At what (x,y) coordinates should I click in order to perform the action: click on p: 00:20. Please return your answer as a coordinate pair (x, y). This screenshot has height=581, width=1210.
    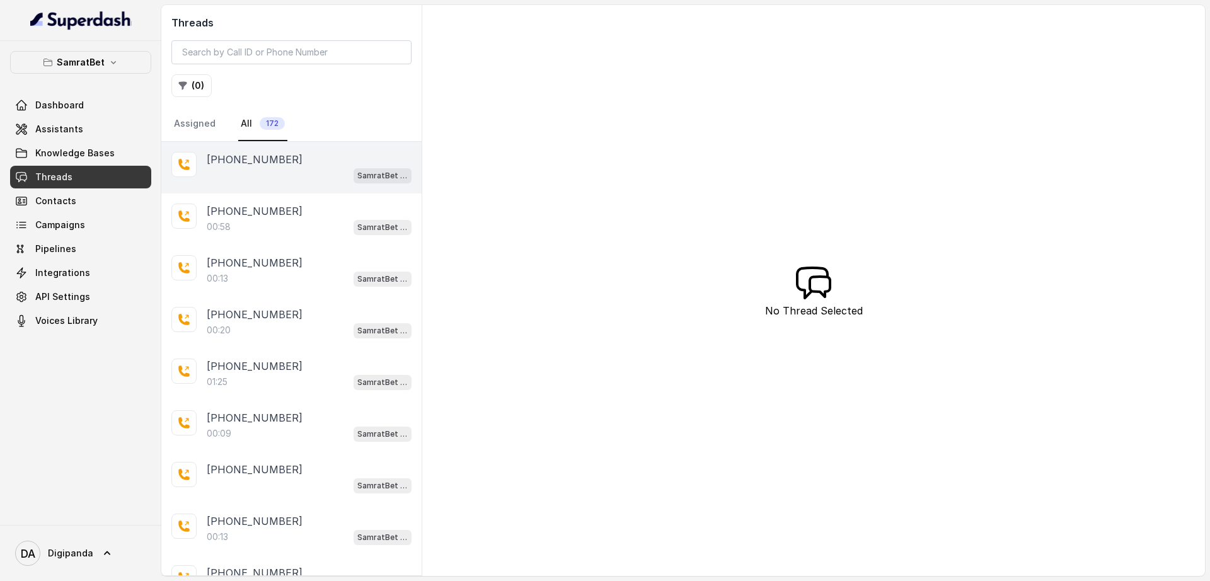
    Looking at the image, I should click on (219, 330).